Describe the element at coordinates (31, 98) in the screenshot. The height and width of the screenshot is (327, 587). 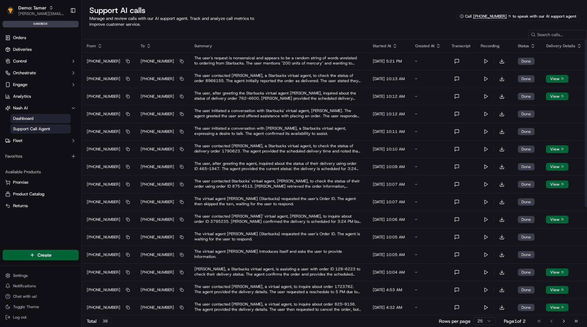
I see `span: Knowledge Base` at that location.